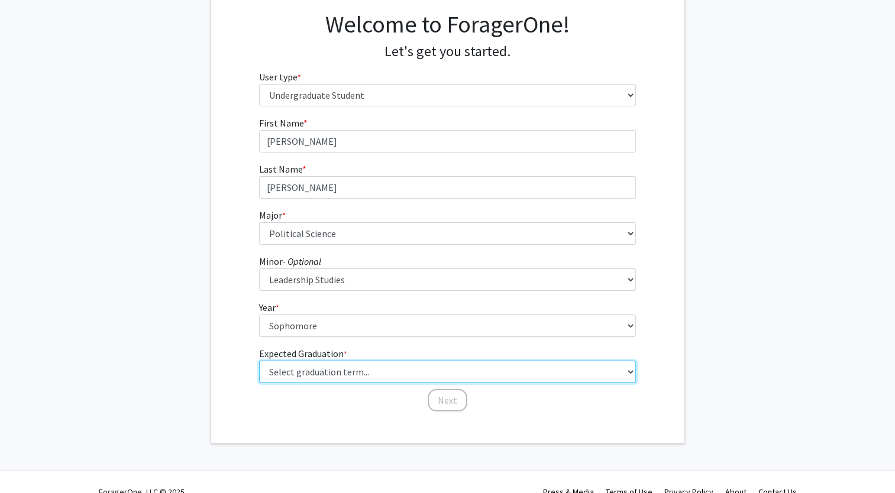  I want to click on label: Minor, so click(290, 261).